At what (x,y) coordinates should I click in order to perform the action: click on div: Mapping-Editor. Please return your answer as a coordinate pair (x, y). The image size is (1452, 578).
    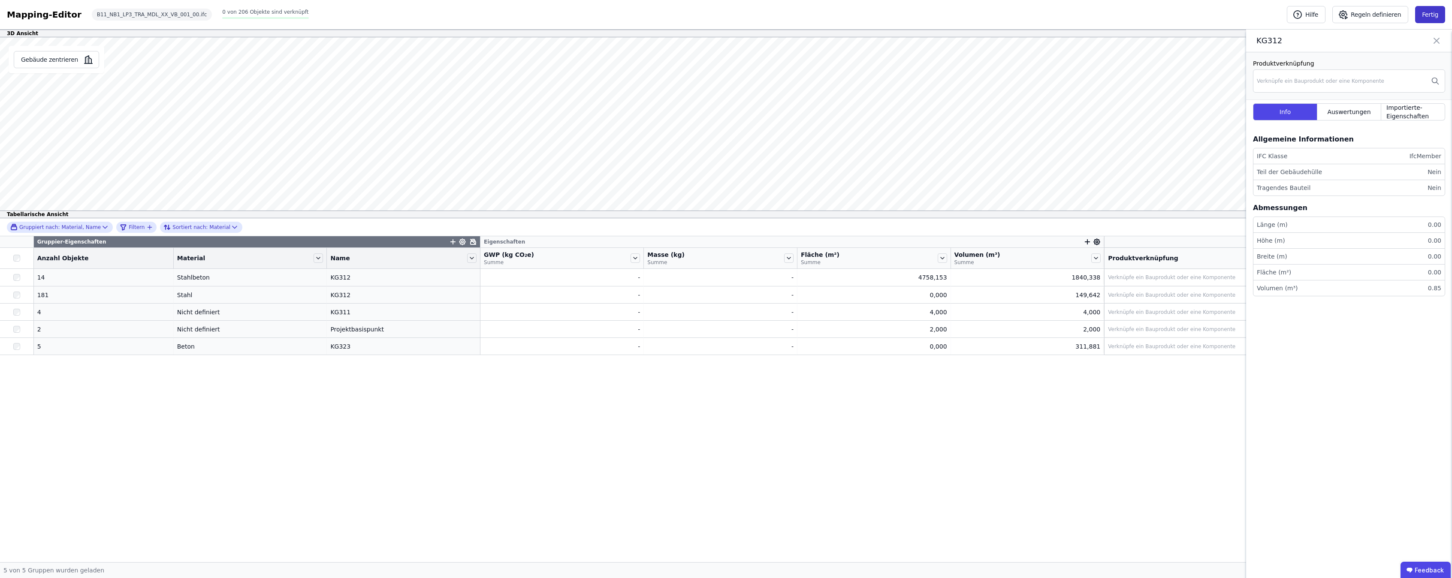
    Looking at the image, I should click on (44, 15).